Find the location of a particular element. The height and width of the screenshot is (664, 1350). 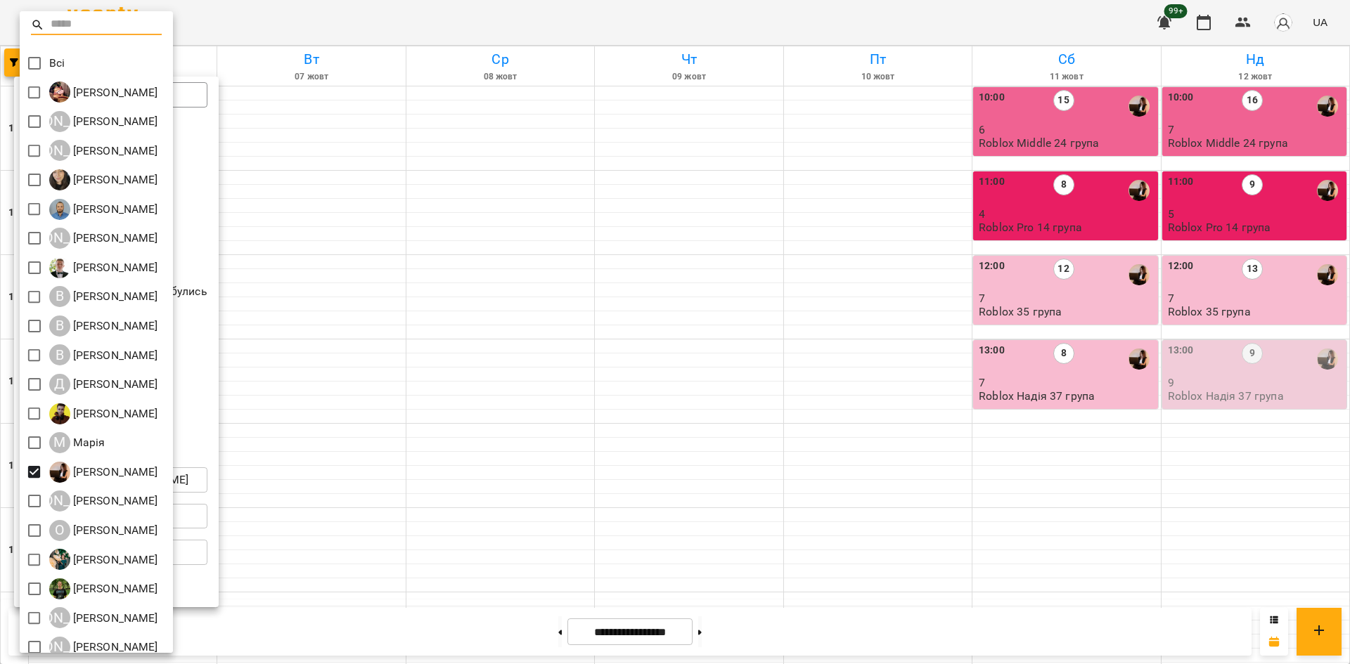

img: О is located at coordinates (60, 559).